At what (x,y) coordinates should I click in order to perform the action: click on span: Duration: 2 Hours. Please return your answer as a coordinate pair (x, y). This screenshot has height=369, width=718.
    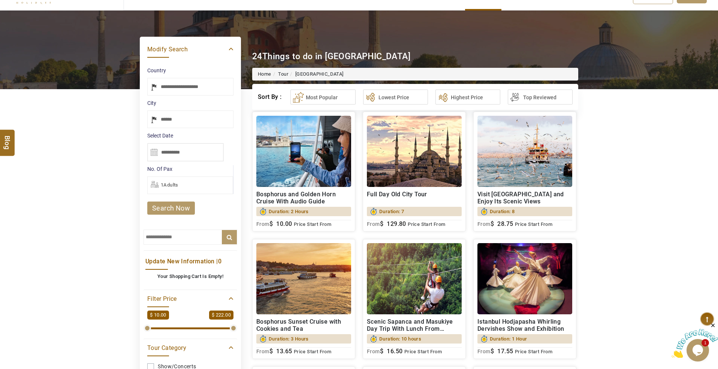
    Looking at the image, I should click on (289, 211).